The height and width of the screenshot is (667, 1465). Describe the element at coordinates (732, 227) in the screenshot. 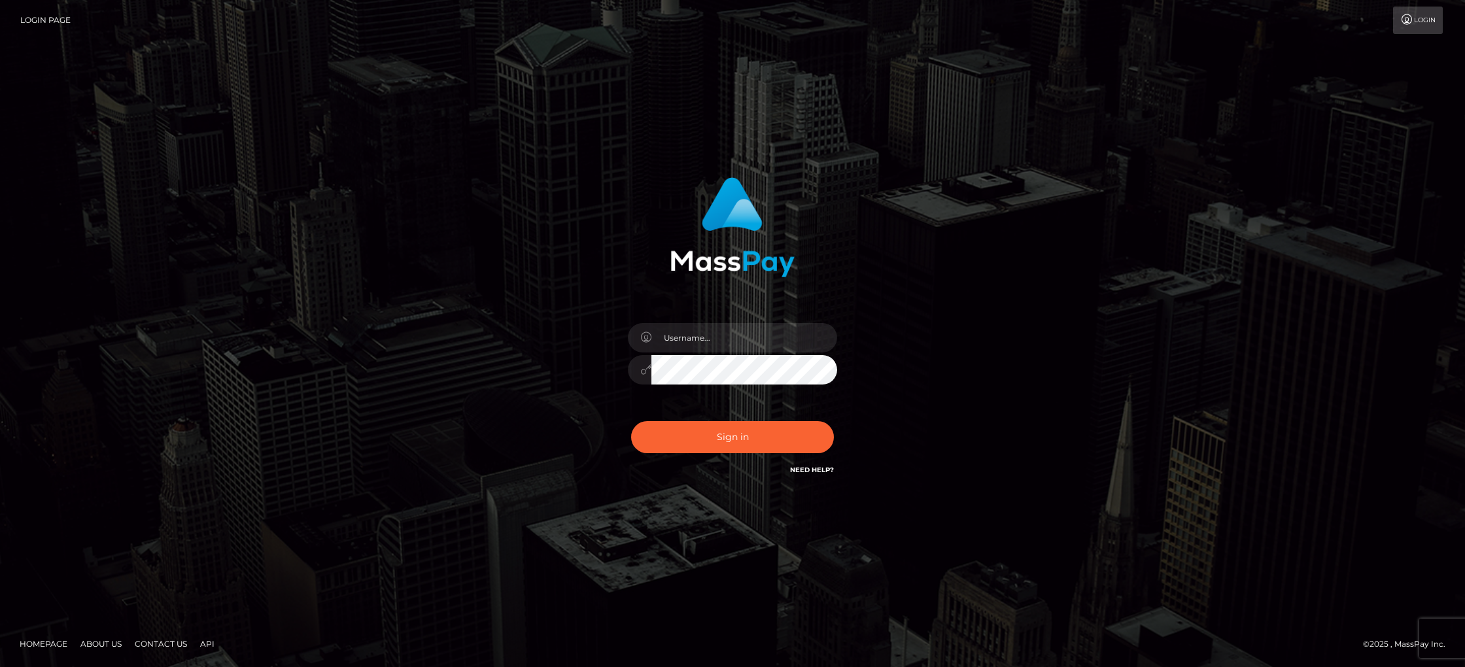

I see `img: MassPay Login` at that location.